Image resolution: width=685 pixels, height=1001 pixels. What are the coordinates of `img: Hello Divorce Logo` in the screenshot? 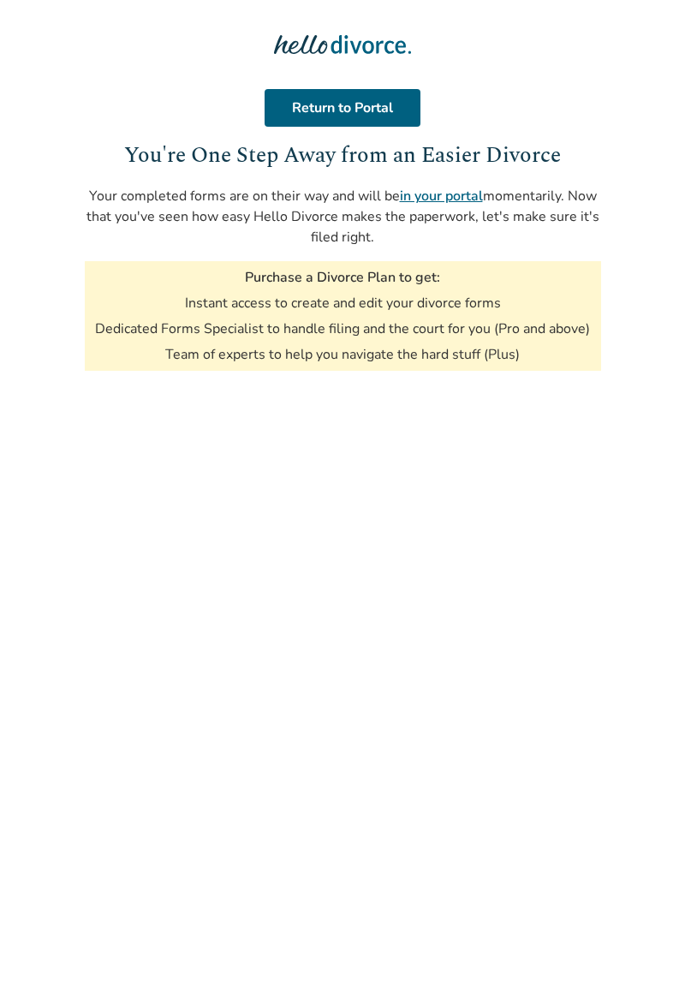 It's located at (343, 45).